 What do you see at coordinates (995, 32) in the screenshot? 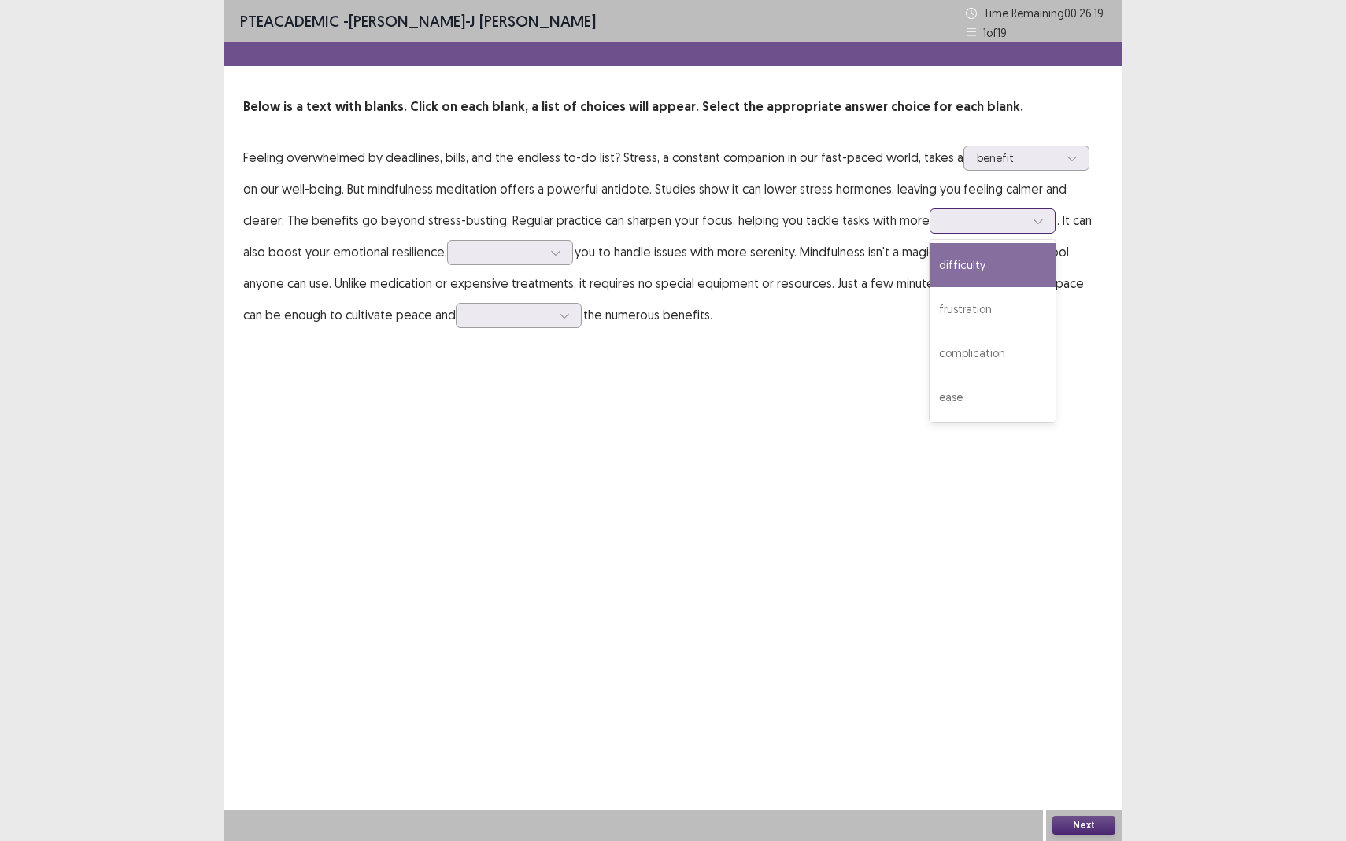
I see `p: 1 of 19` at bounding box center [995, 32].